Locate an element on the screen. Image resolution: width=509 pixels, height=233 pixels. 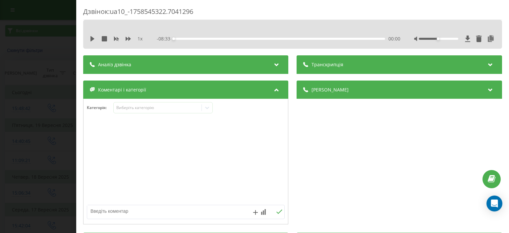
span: Транскрипція is located at coordinates (328, 65).